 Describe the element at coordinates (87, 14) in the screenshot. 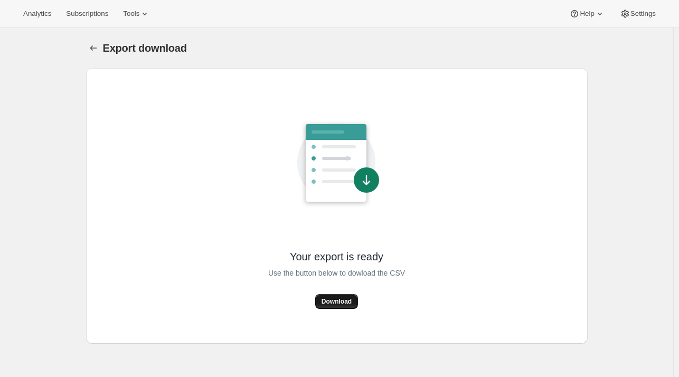

I see `button: Subscriptions` at that location.